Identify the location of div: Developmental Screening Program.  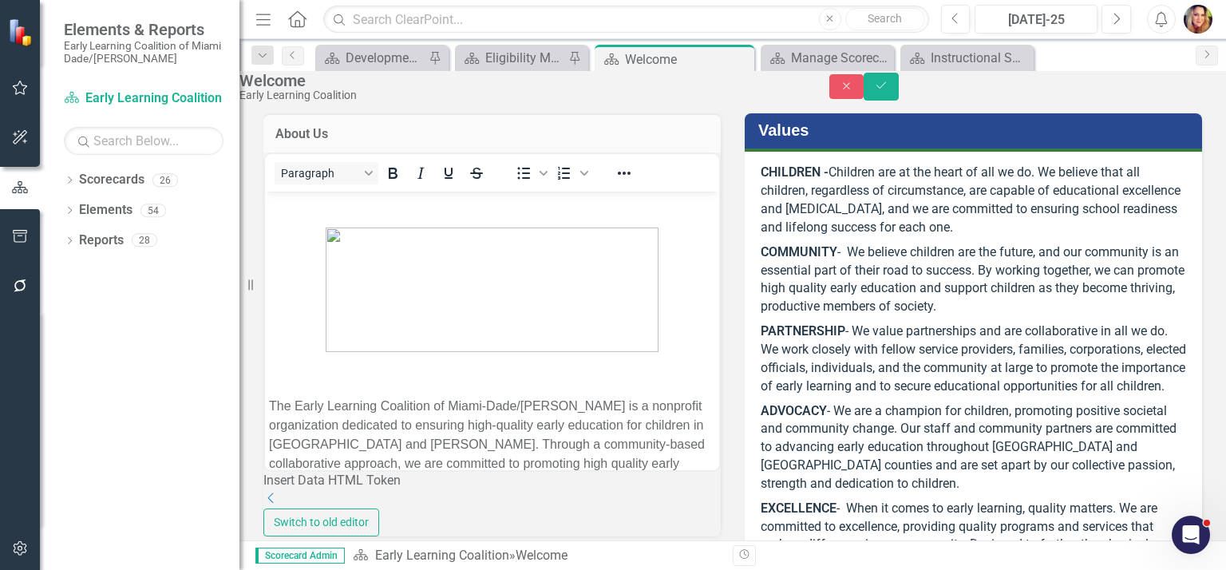
(385, 57).